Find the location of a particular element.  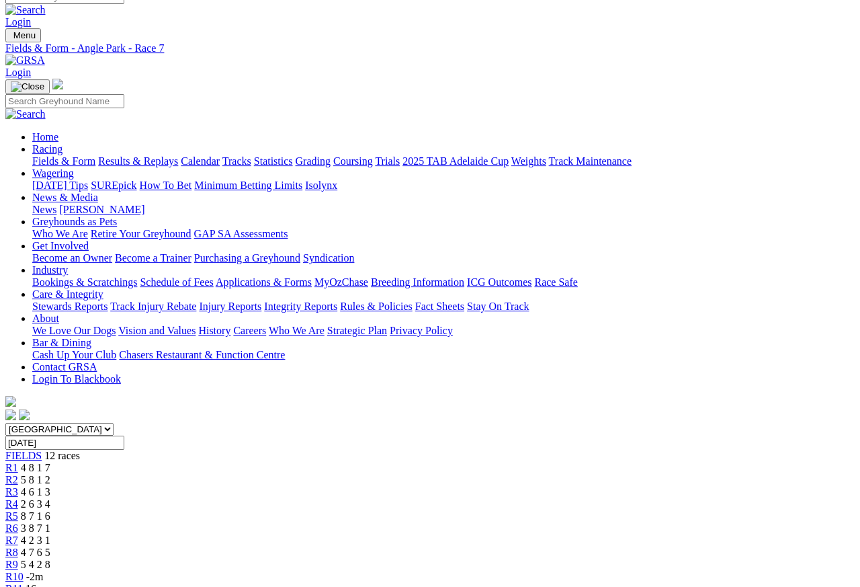

a: Weights is located at coordinates (529, 161).